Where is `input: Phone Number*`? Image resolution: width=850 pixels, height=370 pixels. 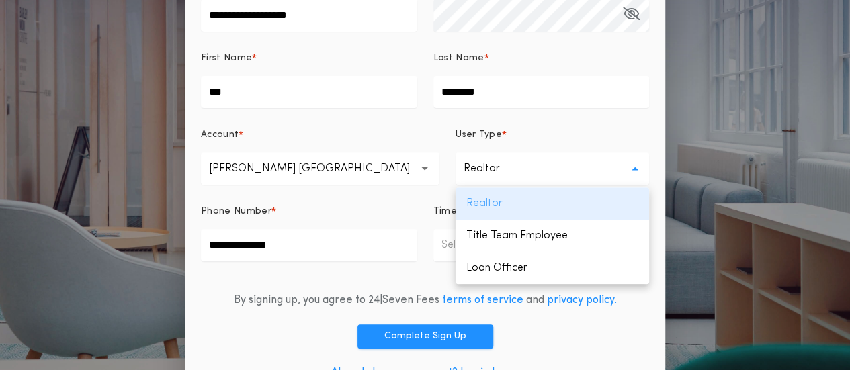 input: Phone Number* is located at coordinates (309, 245).